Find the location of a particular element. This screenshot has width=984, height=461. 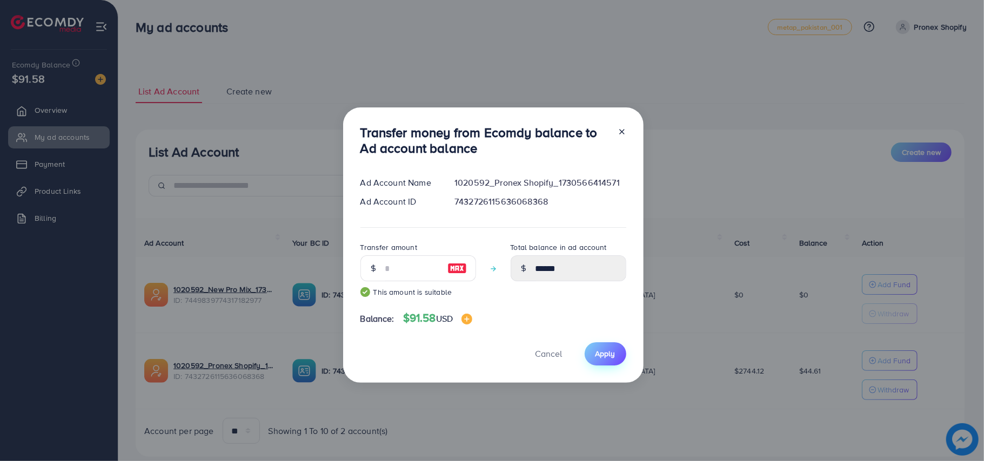

img: guide is located at coordinates (365, 292).